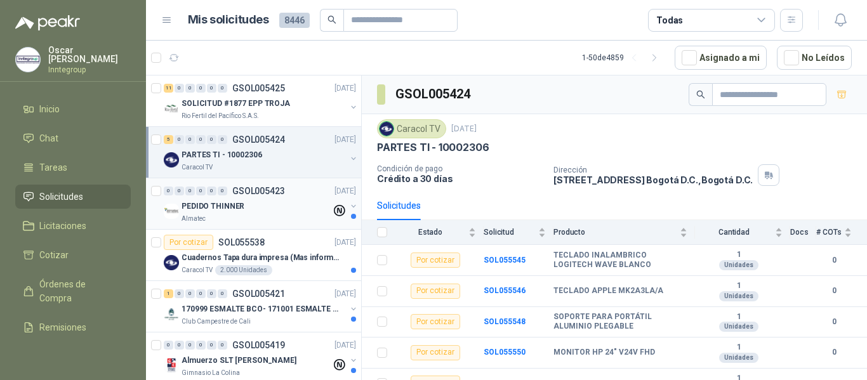  Describe the element at coordinates (653, 170) in the screenshot. I see `p: Dirección` at that location.